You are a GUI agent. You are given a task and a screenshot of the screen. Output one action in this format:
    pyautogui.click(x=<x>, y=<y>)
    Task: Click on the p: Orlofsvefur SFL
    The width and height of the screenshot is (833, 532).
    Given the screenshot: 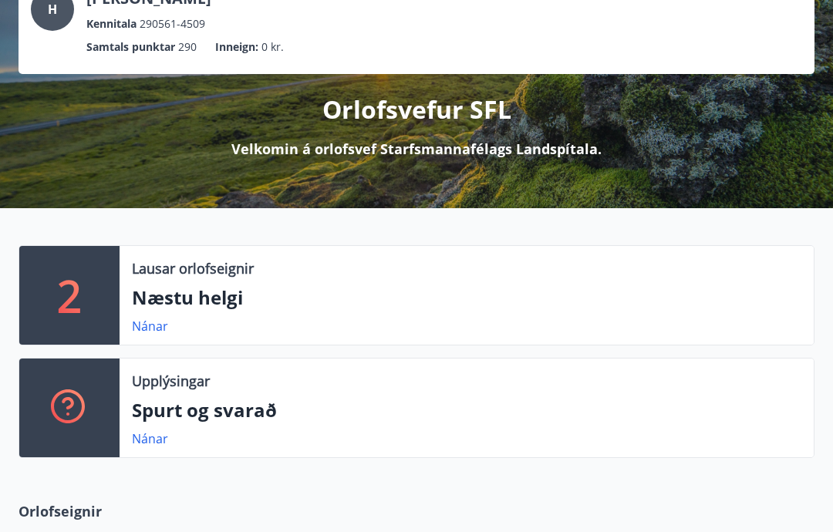 What is the action you would take?
    pyautogui.click(x=416, y=110)
    